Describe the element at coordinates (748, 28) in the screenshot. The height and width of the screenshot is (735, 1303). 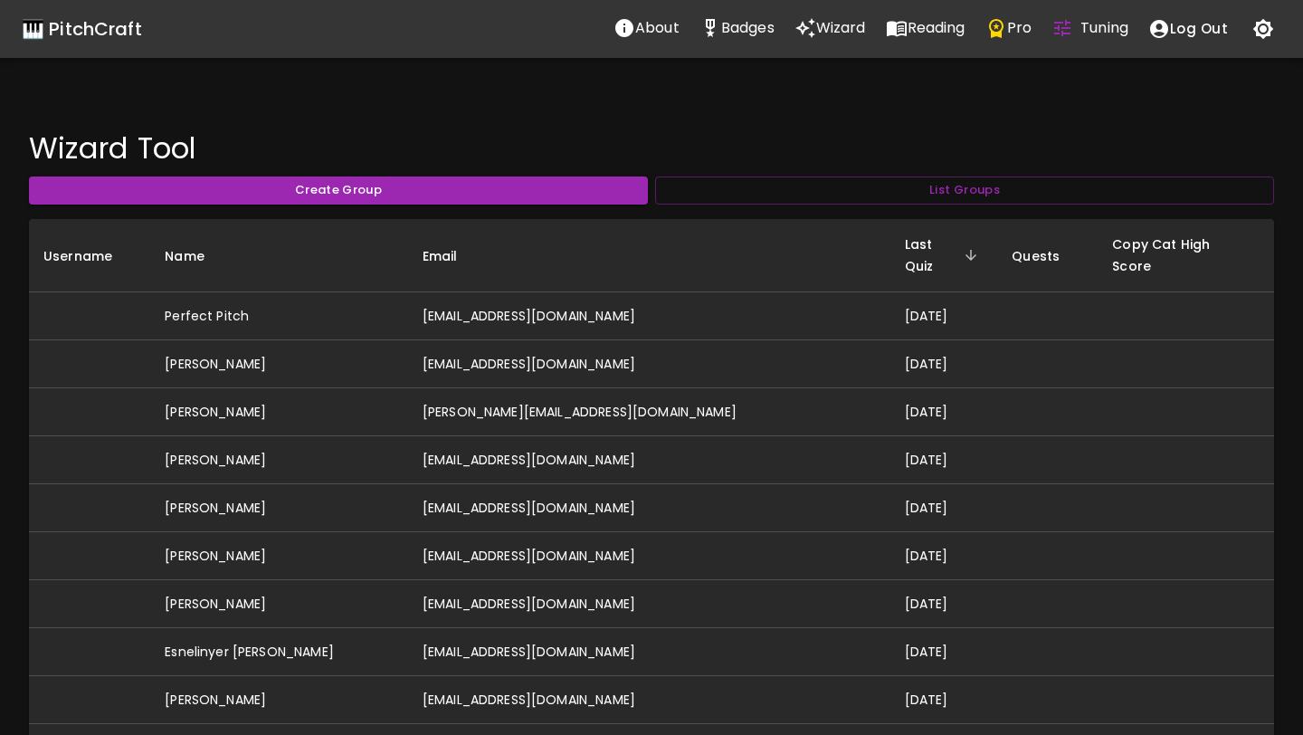
I see `p: Badges` at that location.